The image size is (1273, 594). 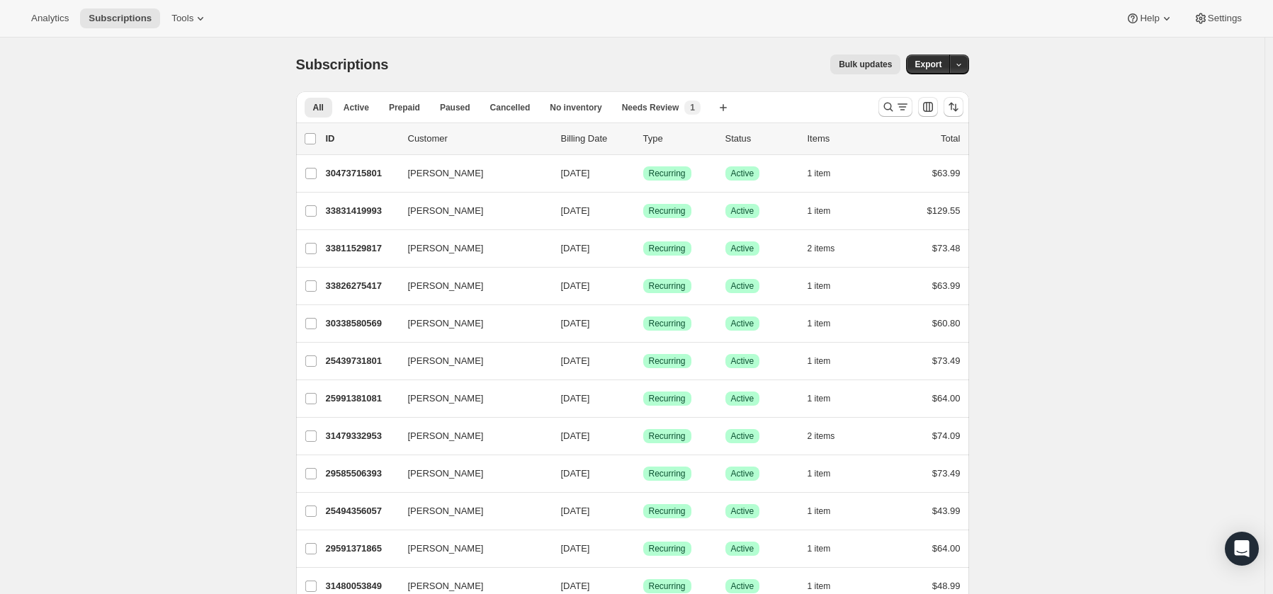 I want to click on p: ID, so click(x=361, y=139).